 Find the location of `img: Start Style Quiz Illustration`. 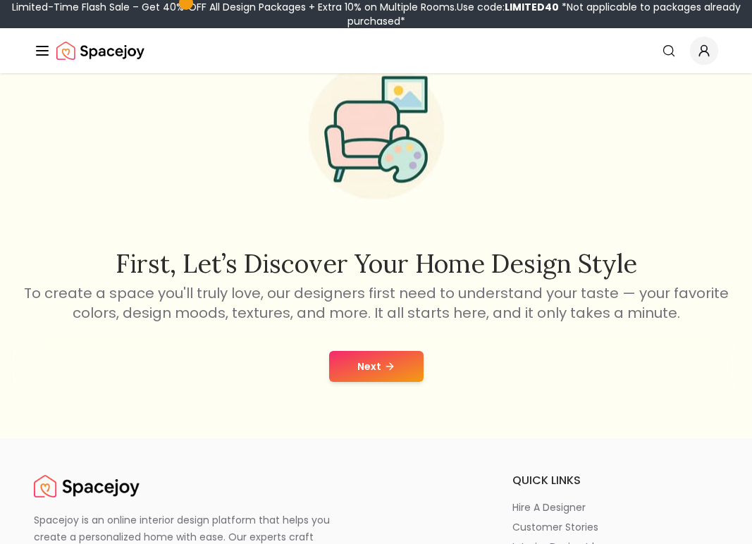

img: Start Style Quiz Illustration is located at coordinates (376, 132).